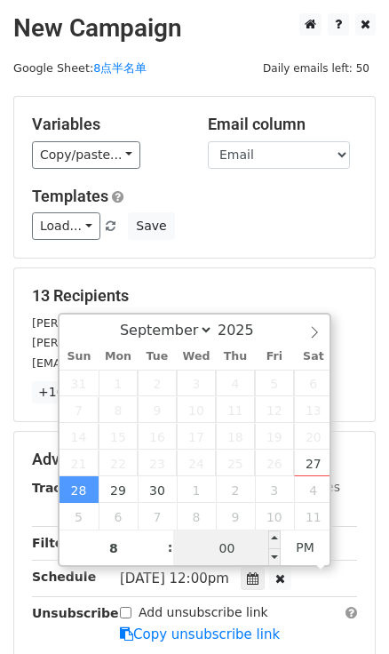  What do you see at coordinates (227, 548) in the screenshot?
I see `input: Minute` at bounding box center [227, 548].